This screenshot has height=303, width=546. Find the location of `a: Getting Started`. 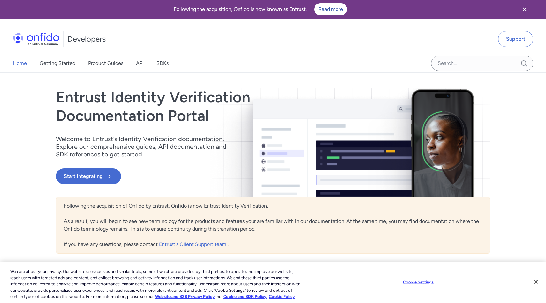

a: Getting Started is located at coordinates (57, 63).